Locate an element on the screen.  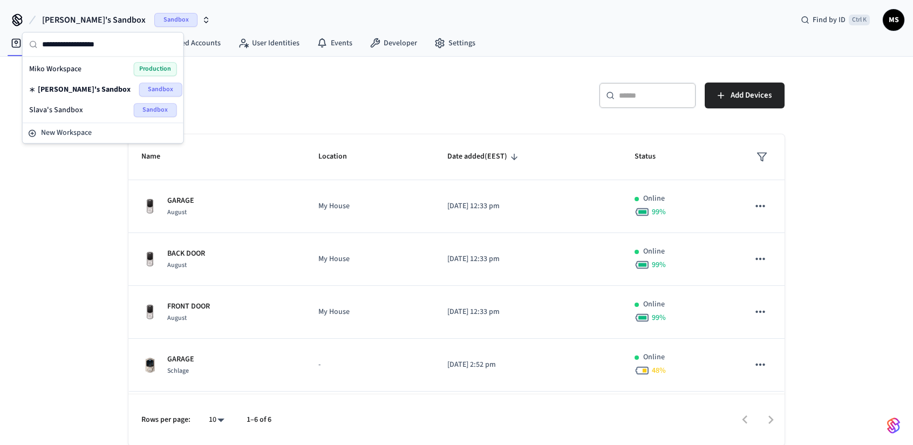
img: Schlage Sense Smart Deadbolt with Camelot Trim, Front is located at coordinates (150, 365).